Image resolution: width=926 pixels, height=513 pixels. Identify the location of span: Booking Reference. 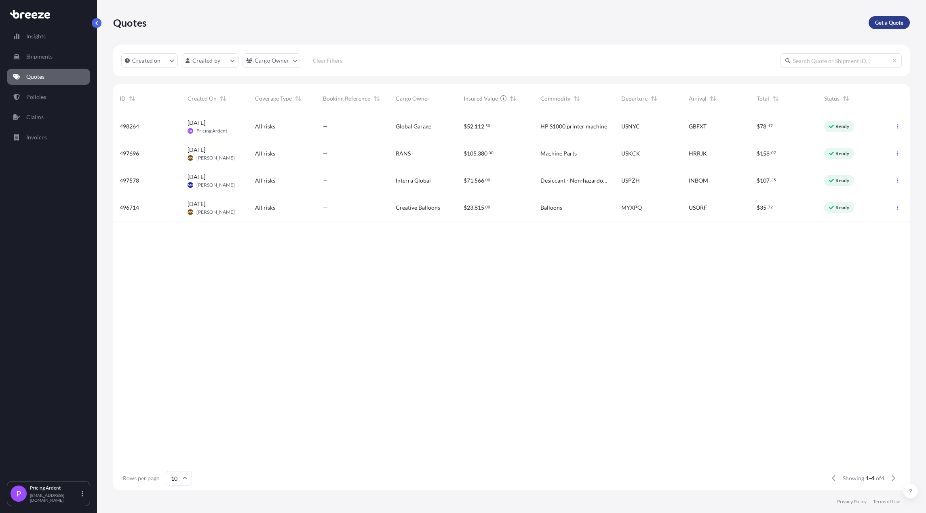
(346, 99).